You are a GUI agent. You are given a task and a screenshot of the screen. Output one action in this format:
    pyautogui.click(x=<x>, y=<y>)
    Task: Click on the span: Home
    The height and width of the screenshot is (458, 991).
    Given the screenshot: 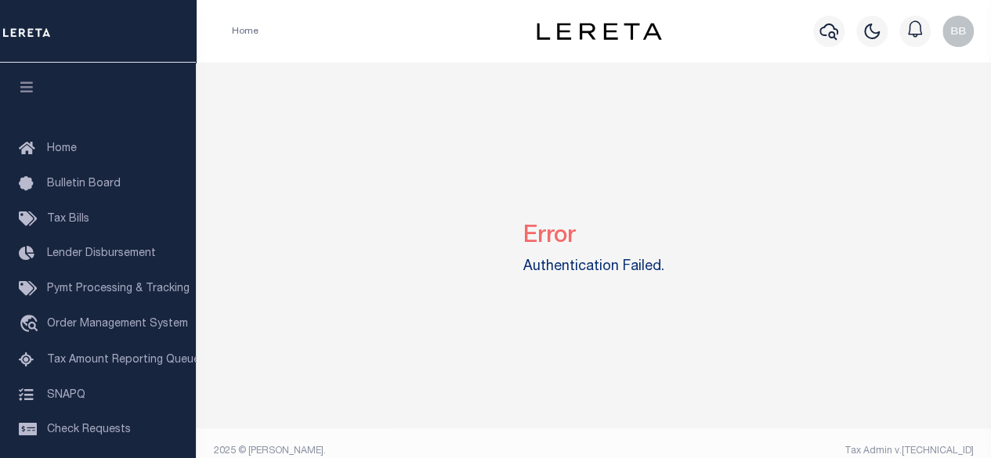 What is the action you would take?
    pyautogui.click(x=62, y=149)
    